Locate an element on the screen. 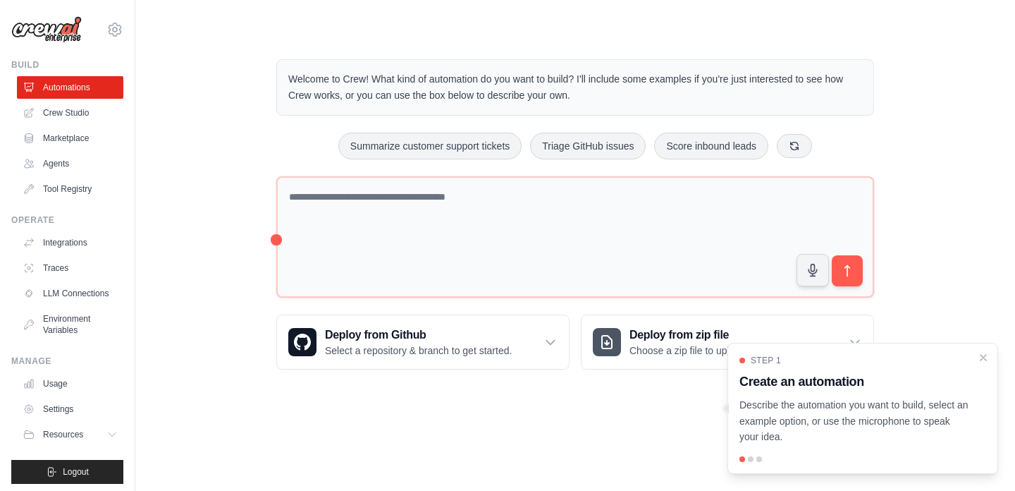  div: Manage is located at coordinates (67, 361).